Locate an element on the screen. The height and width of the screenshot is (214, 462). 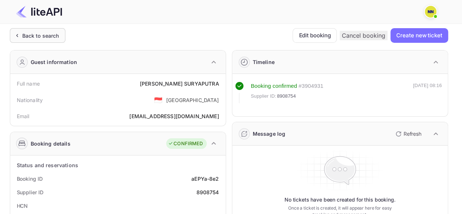
button: Edit booking is located at coordinates (315, 35).